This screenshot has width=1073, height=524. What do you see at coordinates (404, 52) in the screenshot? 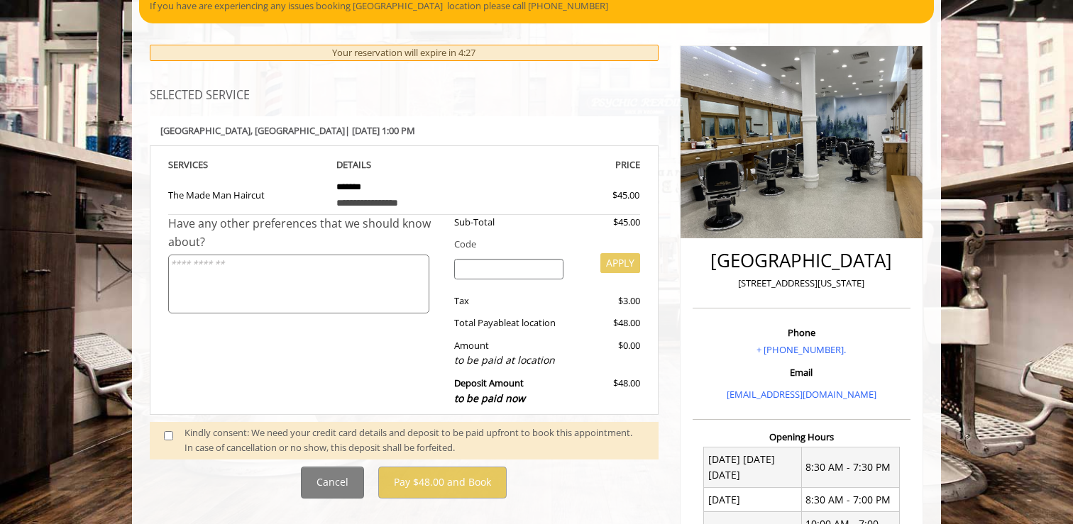
I see `div: Your reservation will expire in 4:27` at bounding box center [404, 52].